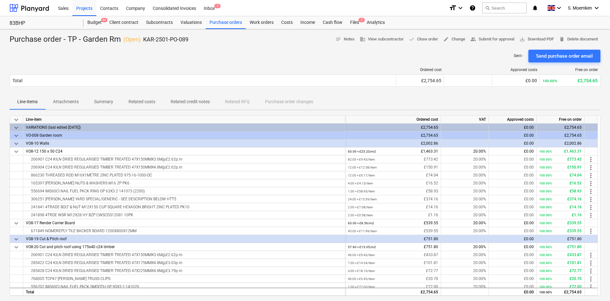  I want to click on div: 241841 4TRADE BOLT & NUT M12X150 CUP SQUARE HEXAGON BRIGHT ZINC PLATED PK10, so click(184, 207).